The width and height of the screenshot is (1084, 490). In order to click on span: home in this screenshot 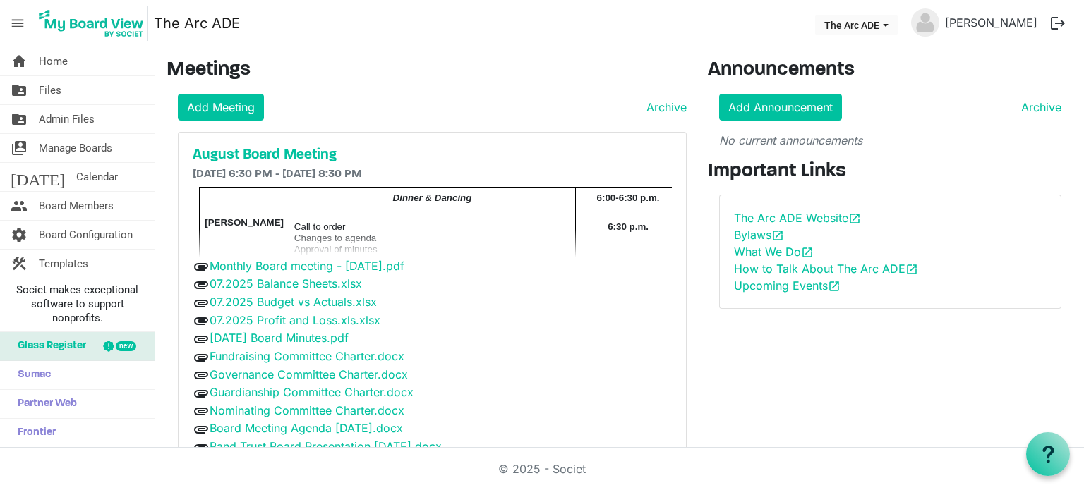, I will do `click(19, 61)`.